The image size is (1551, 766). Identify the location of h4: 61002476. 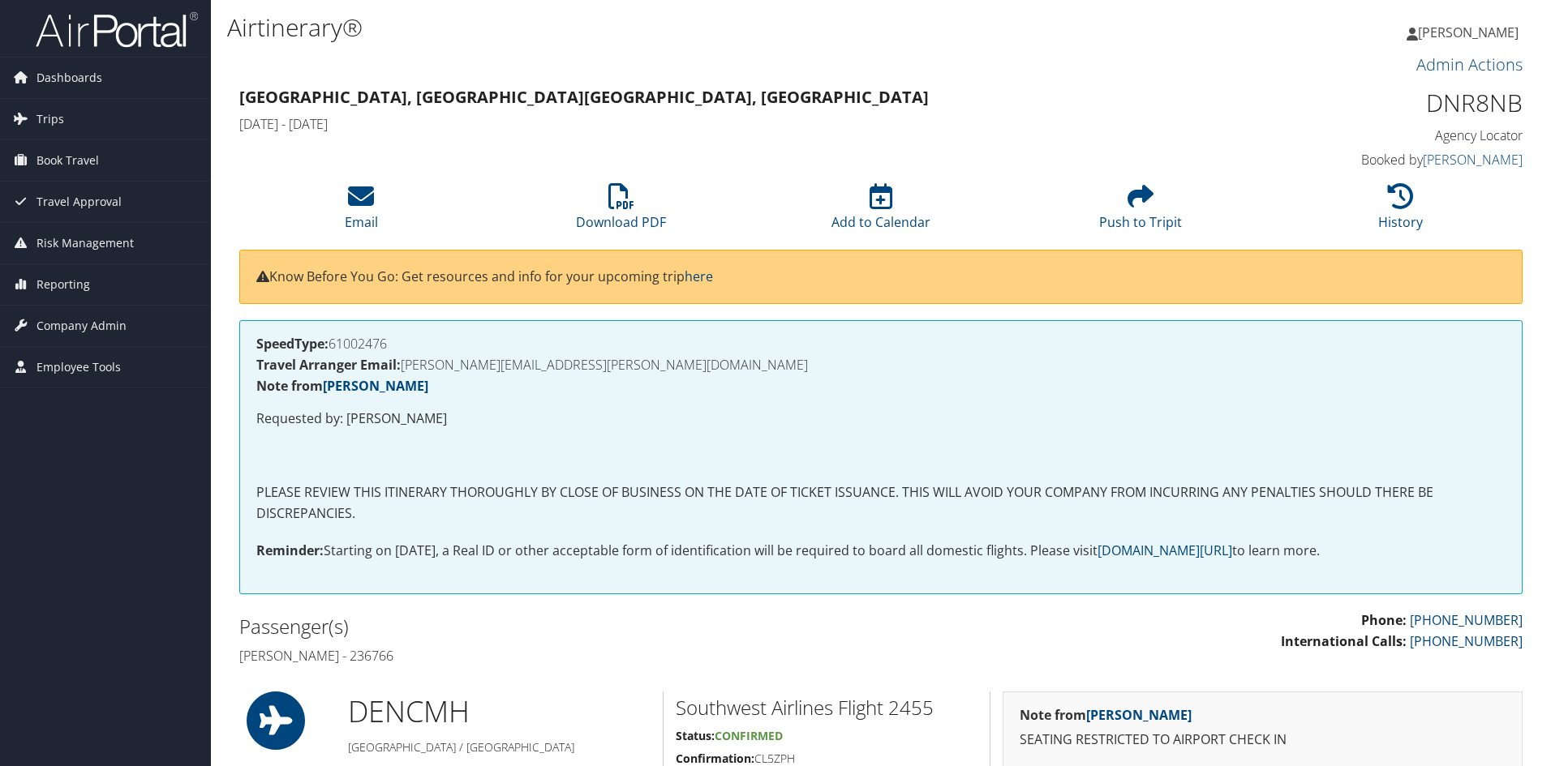
(881, 344).